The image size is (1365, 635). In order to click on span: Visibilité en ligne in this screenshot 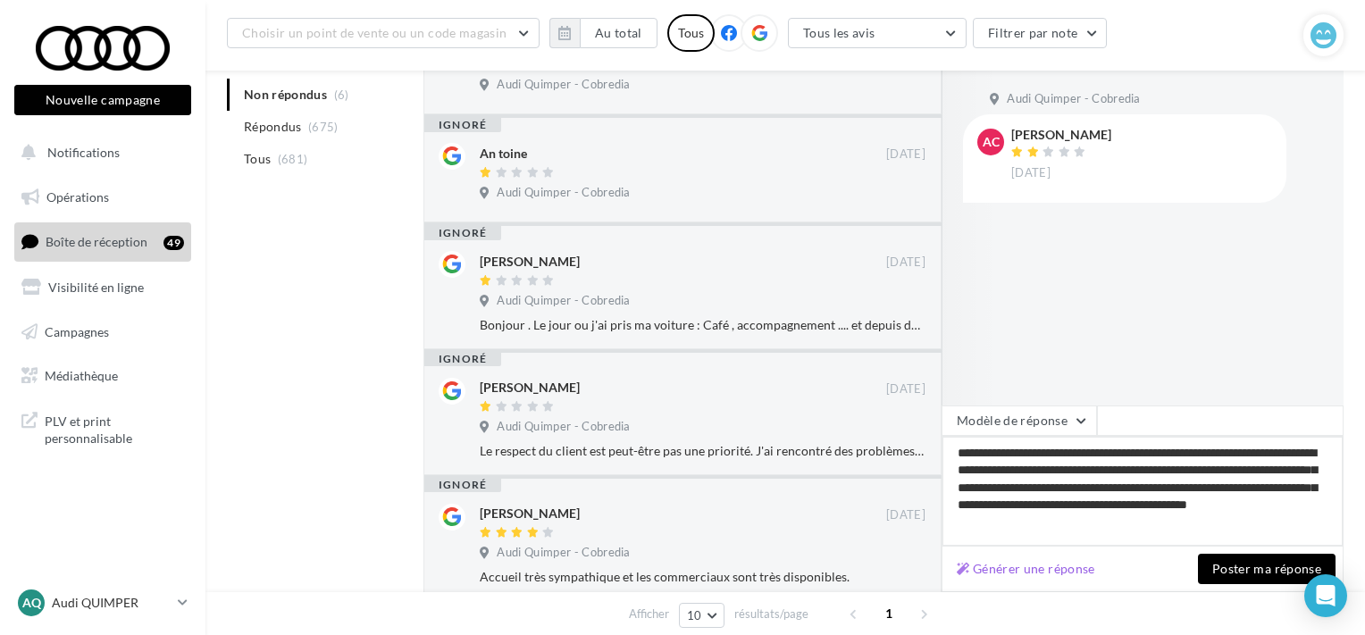, I will do `click(96, 287)`.